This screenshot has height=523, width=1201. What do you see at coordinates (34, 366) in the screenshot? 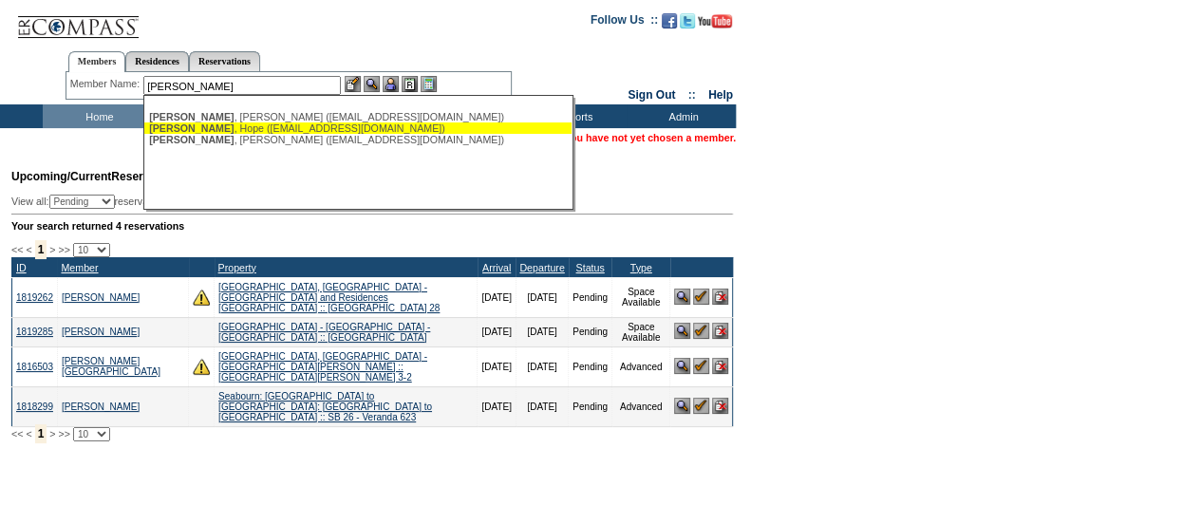
I see `a: 1816503` at bounding box center [34, 366].